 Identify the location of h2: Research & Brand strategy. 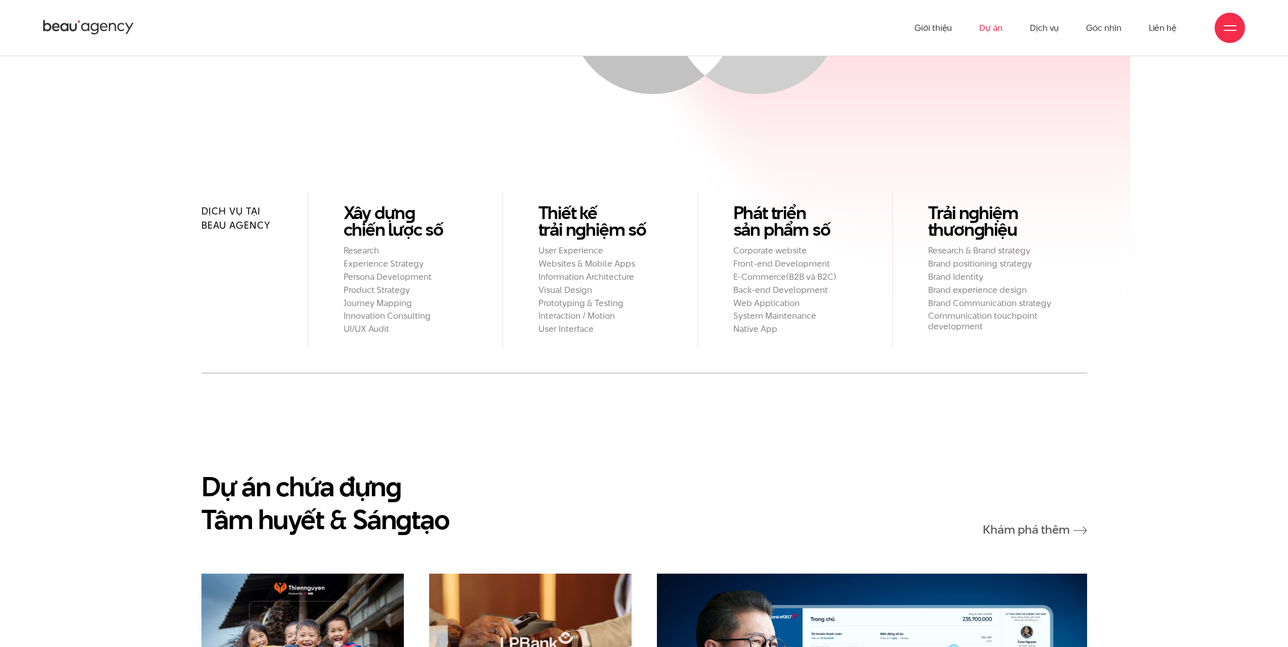
(990, 250).